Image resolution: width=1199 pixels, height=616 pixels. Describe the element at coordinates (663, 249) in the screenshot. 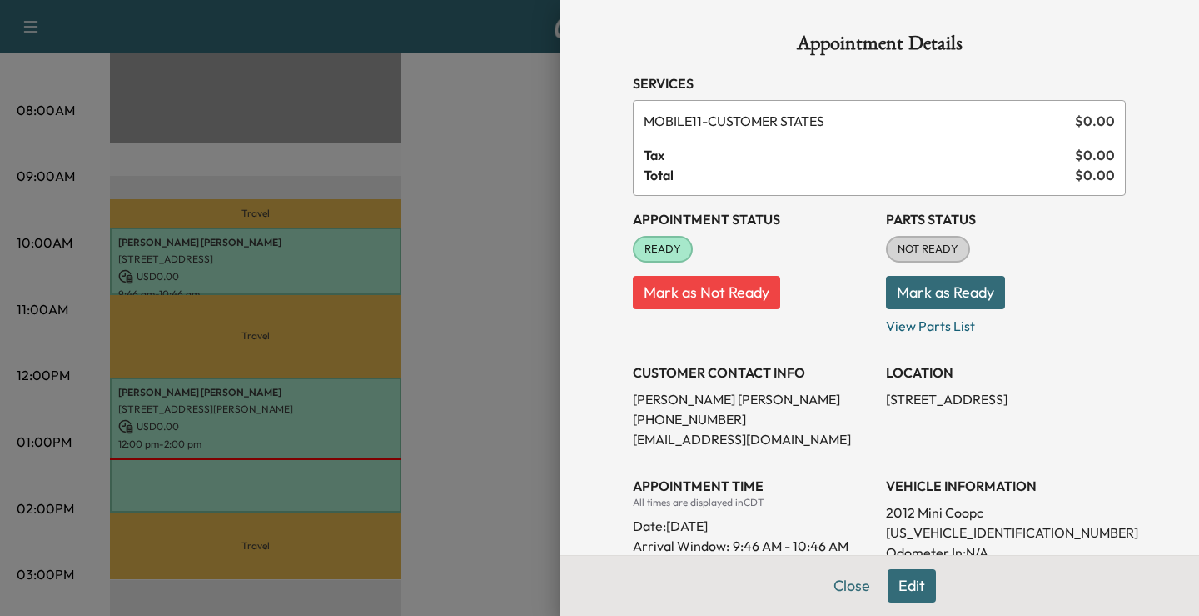

I see `span: READY` at that location.